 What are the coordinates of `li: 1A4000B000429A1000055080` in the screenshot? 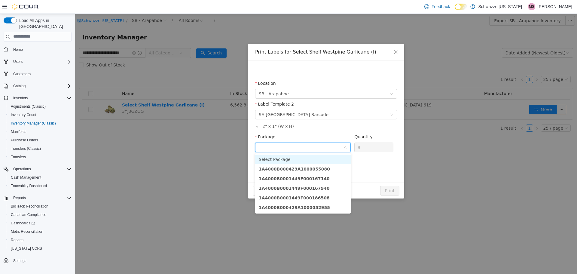 It's located at (228, 155).